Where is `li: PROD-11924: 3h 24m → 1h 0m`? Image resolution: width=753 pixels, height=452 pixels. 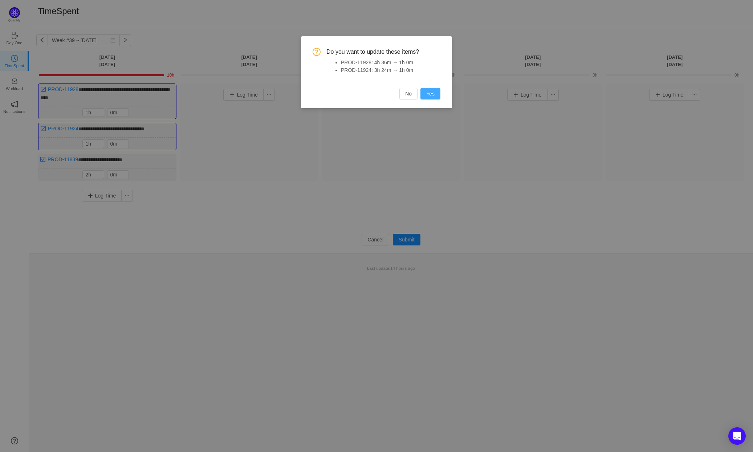
li: PROD-11924: 3h 24m → 1h 0m is located at coordinates (391, 70).